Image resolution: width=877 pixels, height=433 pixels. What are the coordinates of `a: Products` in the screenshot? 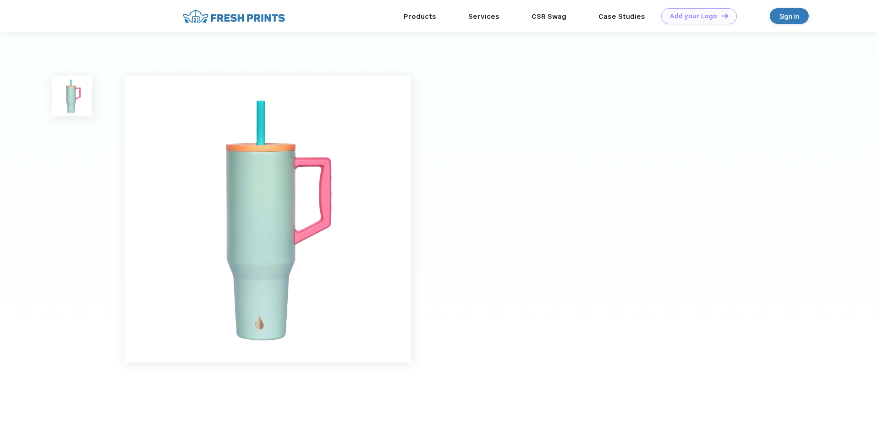 It's located at (420, 16).